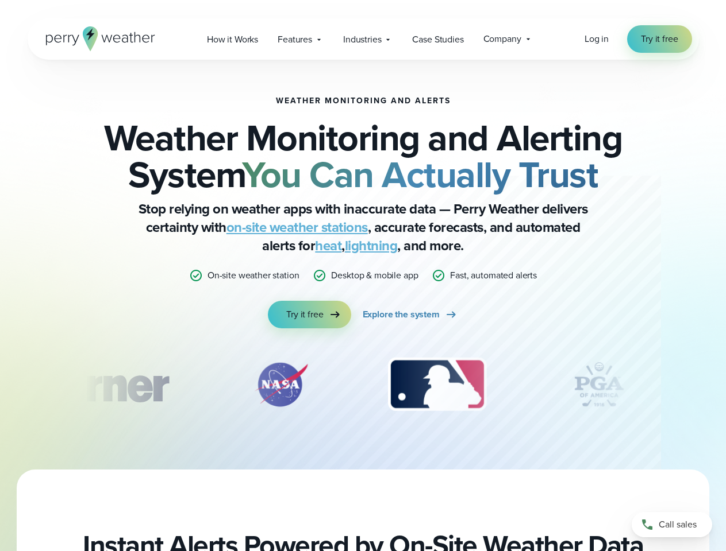 The height and width of the screenshot is (551, 726). Describe the element at coordinates (281, 385) in the screenshot. I see `img: NASA.svg` at that location.